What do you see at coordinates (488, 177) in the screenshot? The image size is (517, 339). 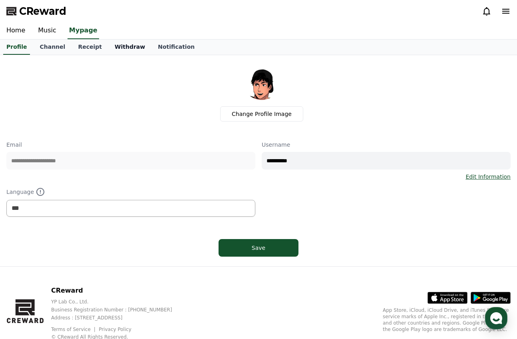 I see `a: Edit Information` at bounding box center [488, 177].